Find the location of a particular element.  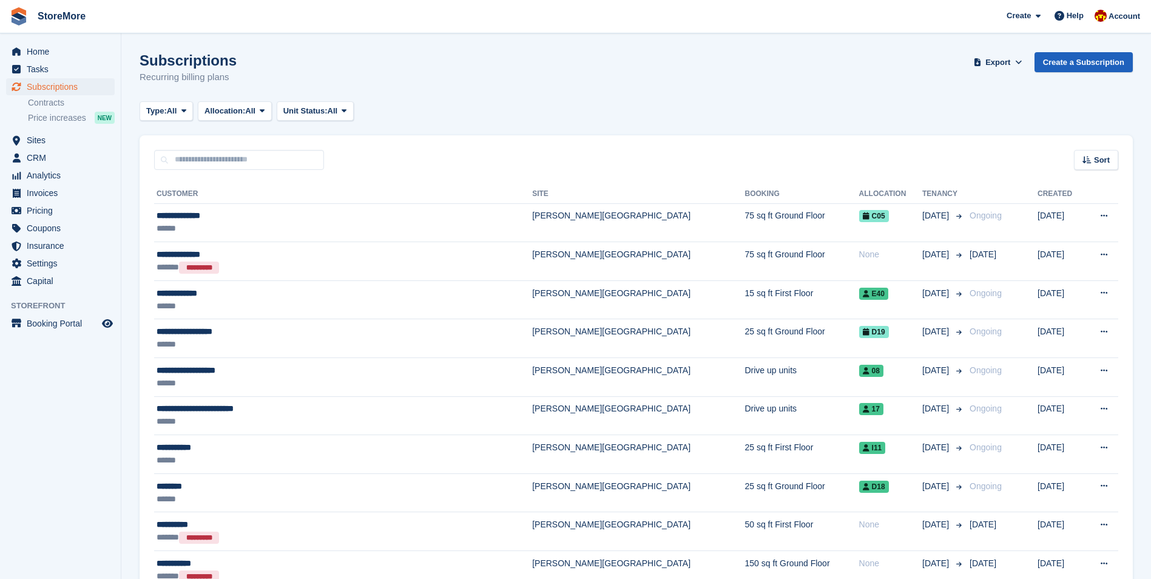

span: 17 is located at coordinates (872, 409).